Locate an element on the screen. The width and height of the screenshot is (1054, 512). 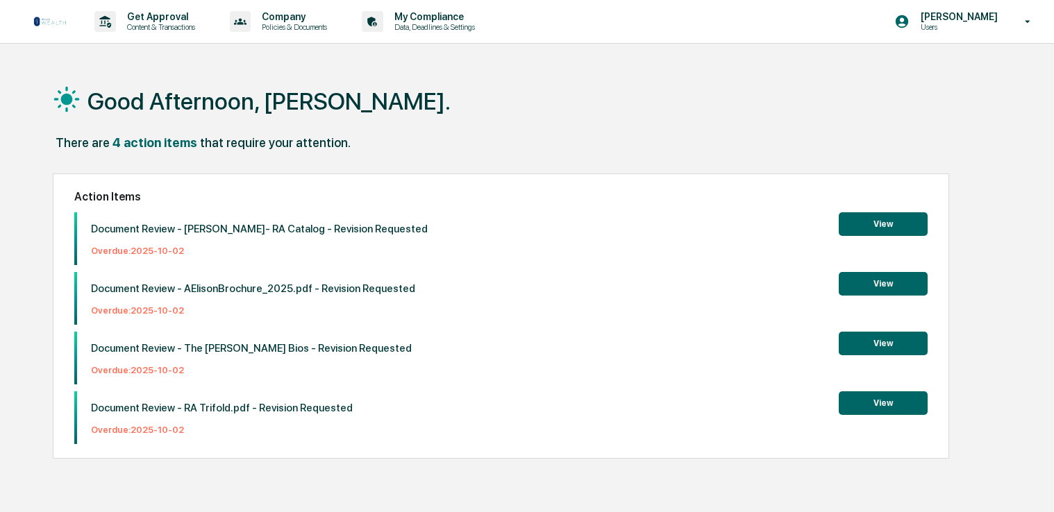
div: that require your attention. is located at coordinates (275, 142).